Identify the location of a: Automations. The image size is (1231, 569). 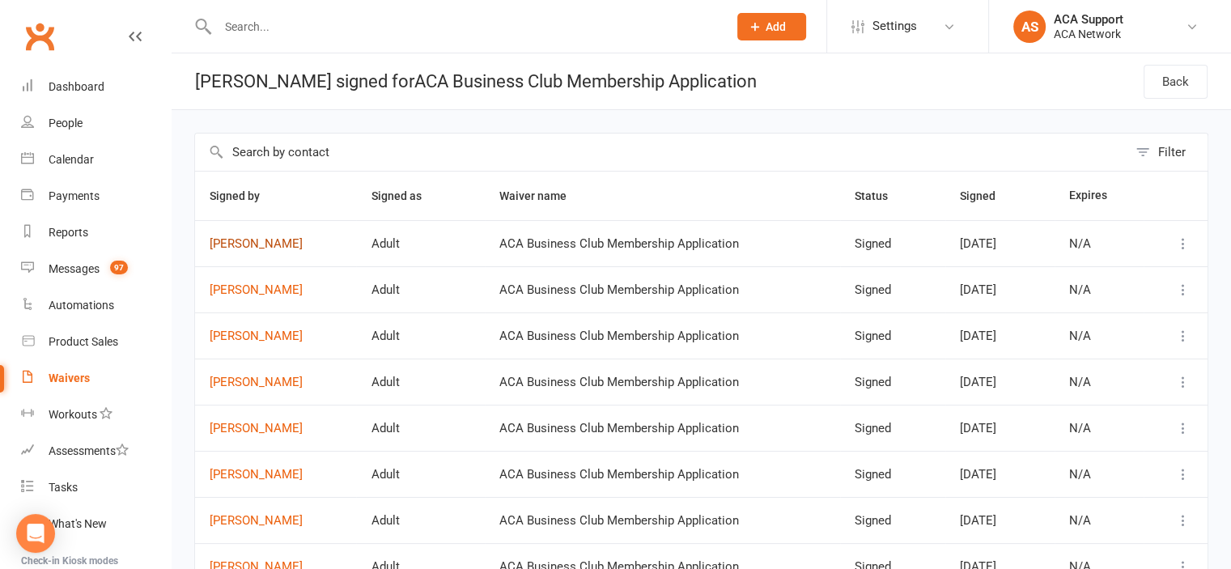
(95, 305).